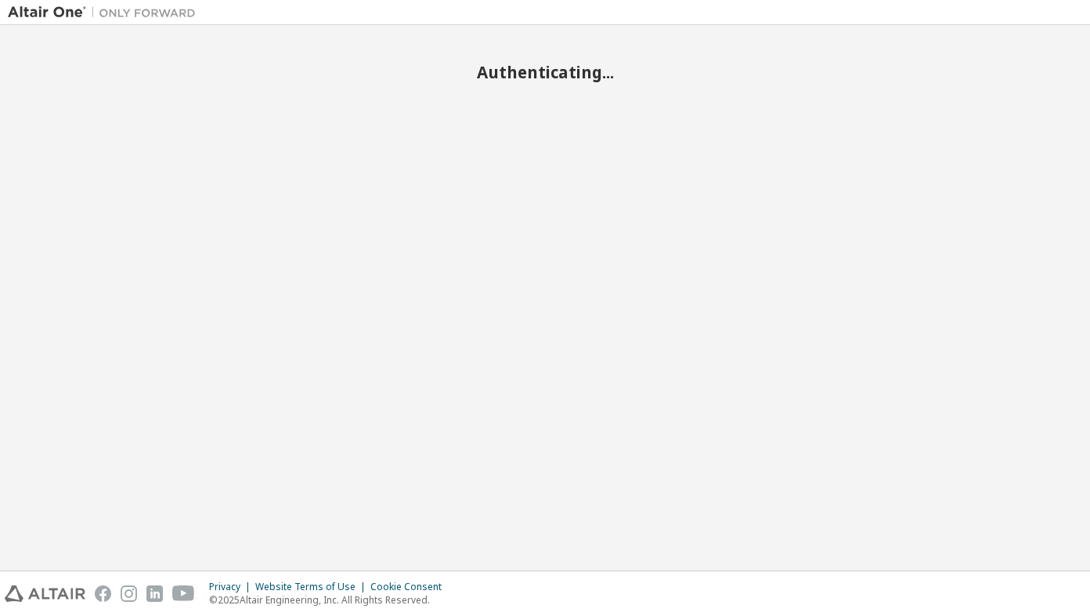  What do you see at coordinates (154, 593) in the screenshot?
I see `img: linkedin.svg` at bounding box center [154, 593].